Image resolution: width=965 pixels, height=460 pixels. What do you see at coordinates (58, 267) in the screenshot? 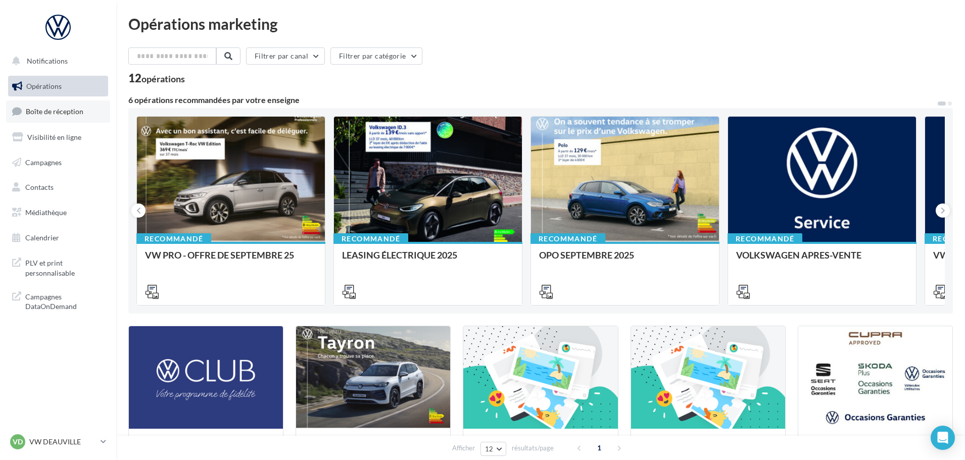
I see `a: PLV et print personnalisable` at bounding box center [58, 267].